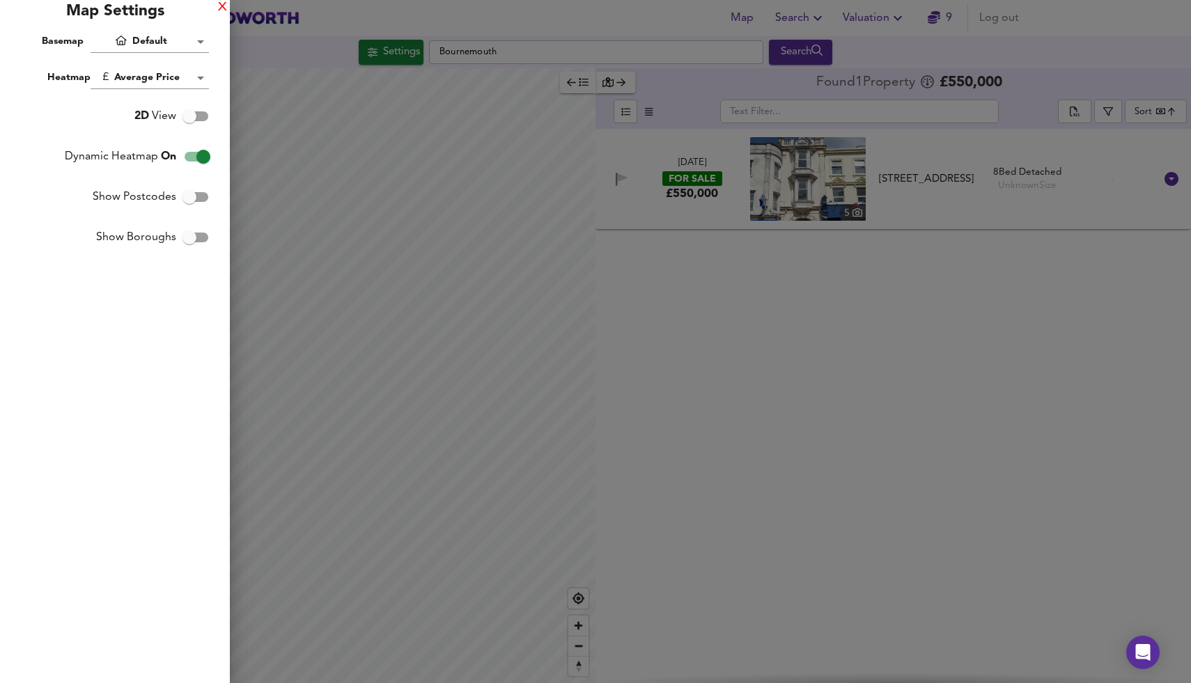 This screenshot has width=1191, height=683. Describe the element at coordinates (1143, 652) in the screenshot. I see `div: Open Intercom Messenger` at that location.